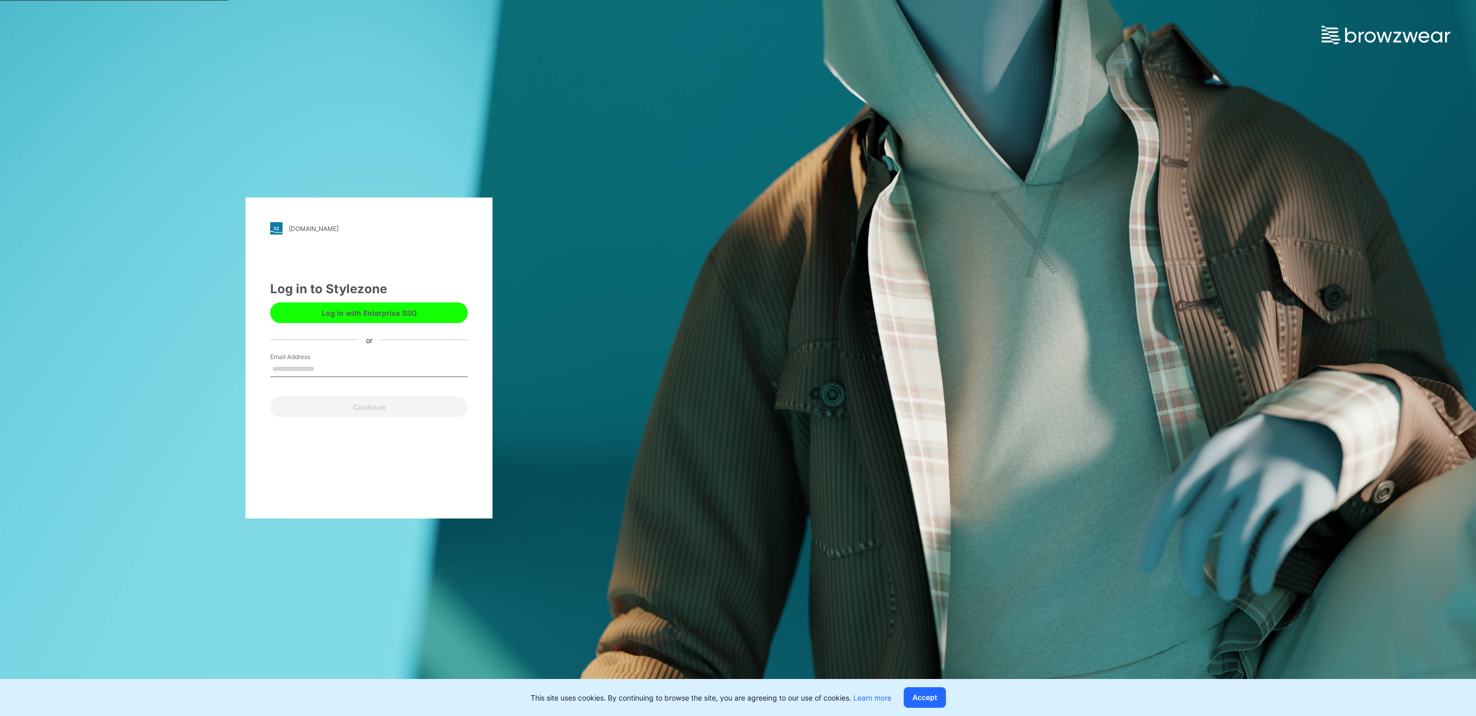  What do you see at coordinates (369, 289) in the screenshot?
I see `div: Log in to Stylezone` at bounding box center [369, 289].